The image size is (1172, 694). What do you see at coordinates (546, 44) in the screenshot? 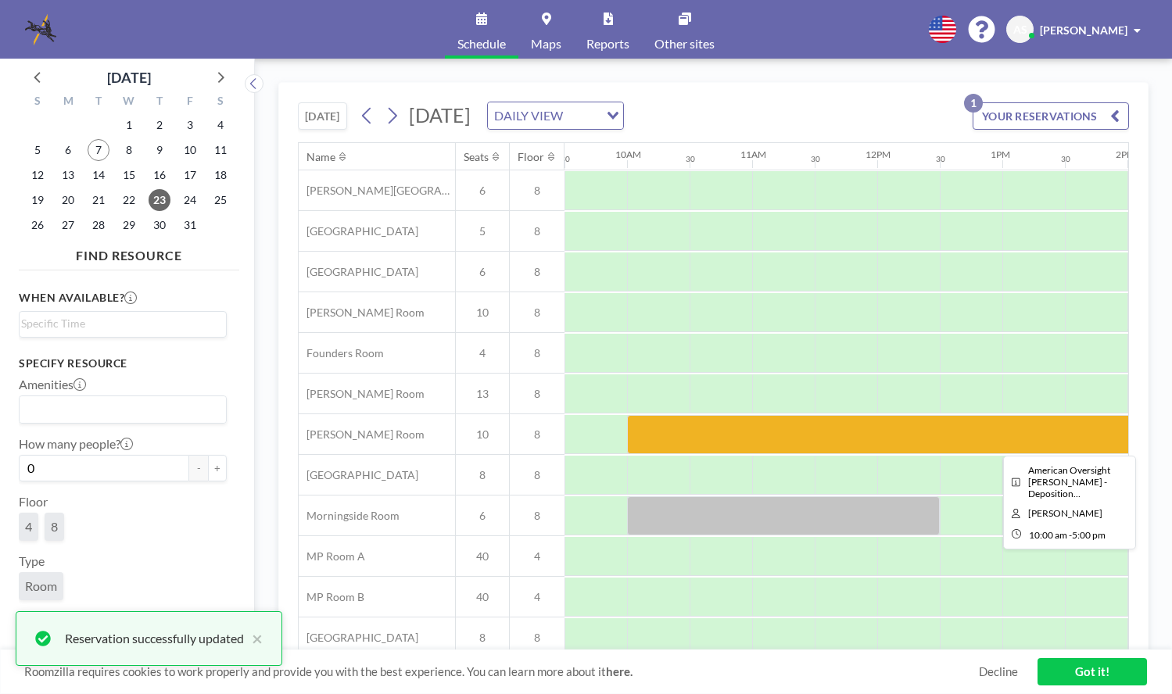
I see `span: Maps` at bounding box center [546, 44].